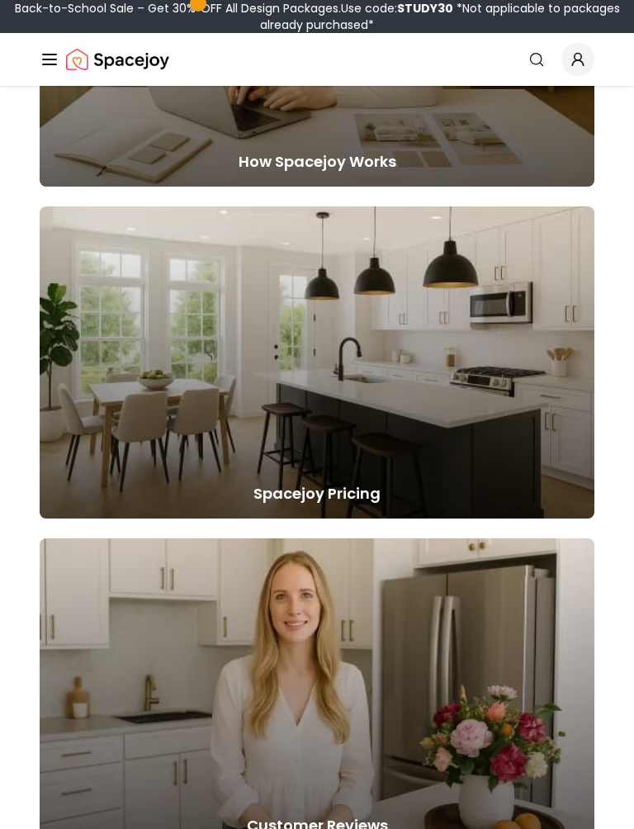 The width and height of the screenshot is (634, 829). I want to click on img: Spacejoy Logo, so click(117, 59).